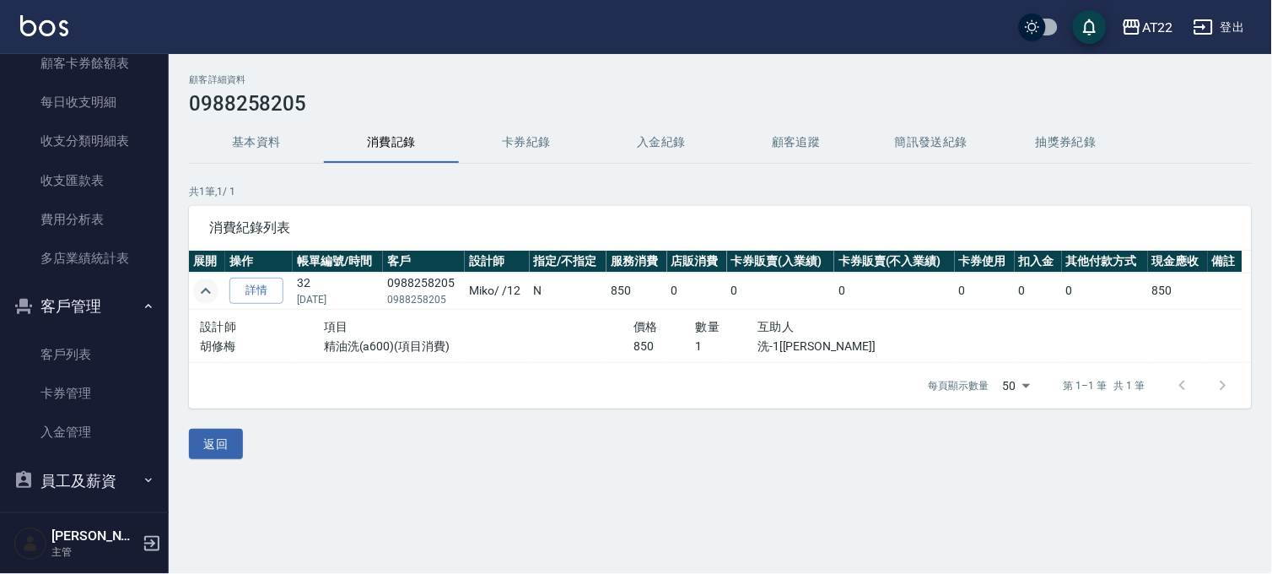  I want to click on span: 消費紀錄列表, so click(720, 228).